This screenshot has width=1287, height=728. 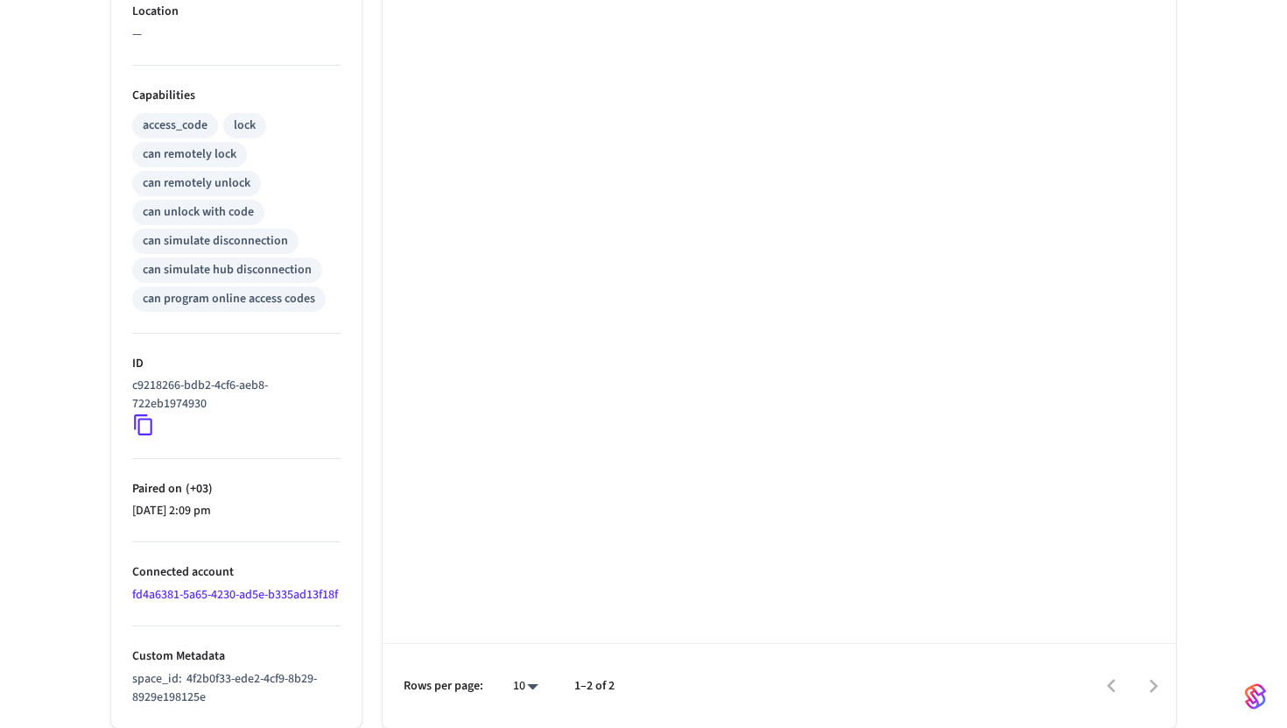 I want to click on p: Rows per page:, so click(x=443, y=686).